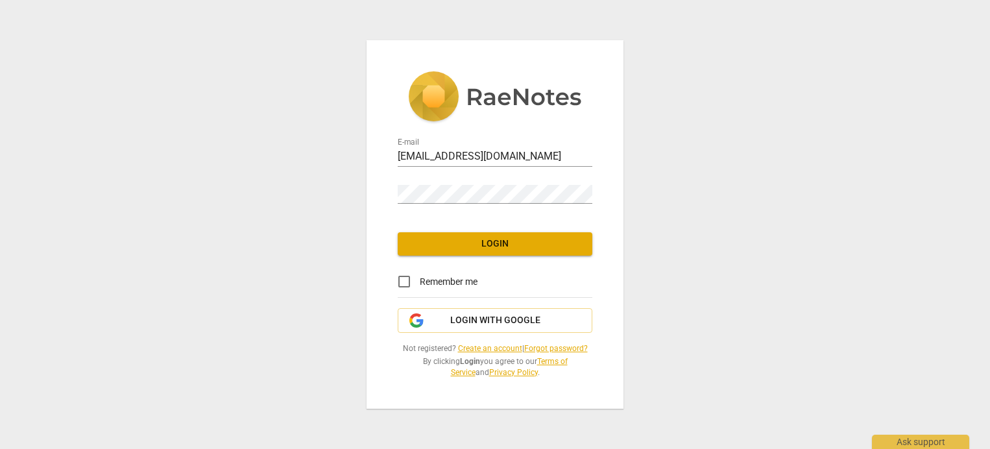 This screenshot has width=990, height=449. What do you see at coordinates (495, 320) in the screenshot?
I see `span: Login with Google` at bounding box center [495, 320].